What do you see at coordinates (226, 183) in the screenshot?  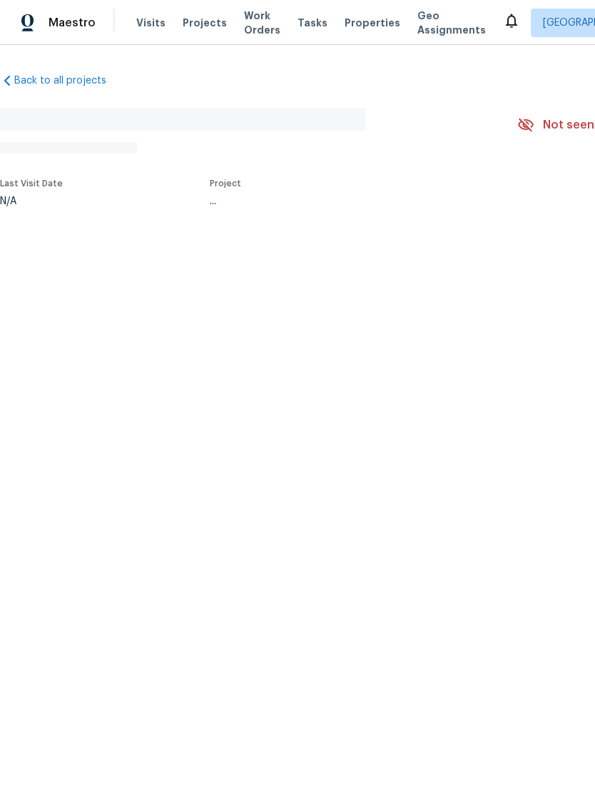 I see `span: Project` at bounding box center [226, 183].